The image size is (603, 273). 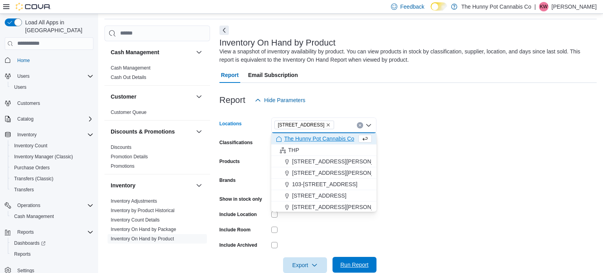 What do you see at coordinates (142, 131) in the screenshot?
I see `h3: Discounts & Promotions` at bounding box center [142, 131].